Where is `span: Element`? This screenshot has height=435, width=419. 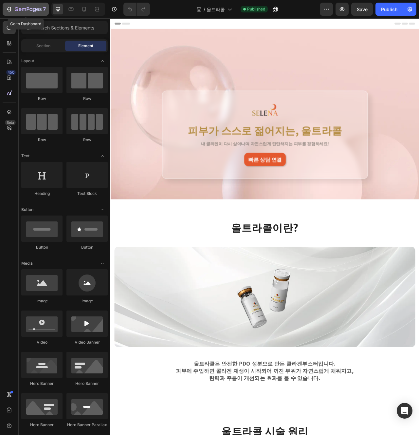 span: Element is located at coordinates (86, 46).